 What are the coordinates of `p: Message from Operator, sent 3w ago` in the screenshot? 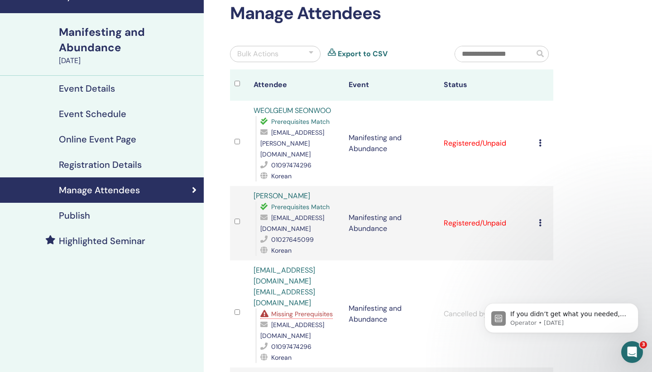 It's located at (98, 39).